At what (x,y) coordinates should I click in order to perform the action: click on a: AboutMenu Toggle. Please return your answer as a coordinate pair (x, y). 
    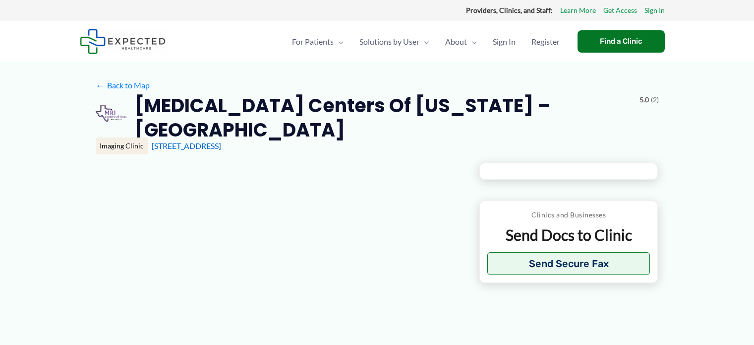
    Looking at the image, I should click on (461, 42).